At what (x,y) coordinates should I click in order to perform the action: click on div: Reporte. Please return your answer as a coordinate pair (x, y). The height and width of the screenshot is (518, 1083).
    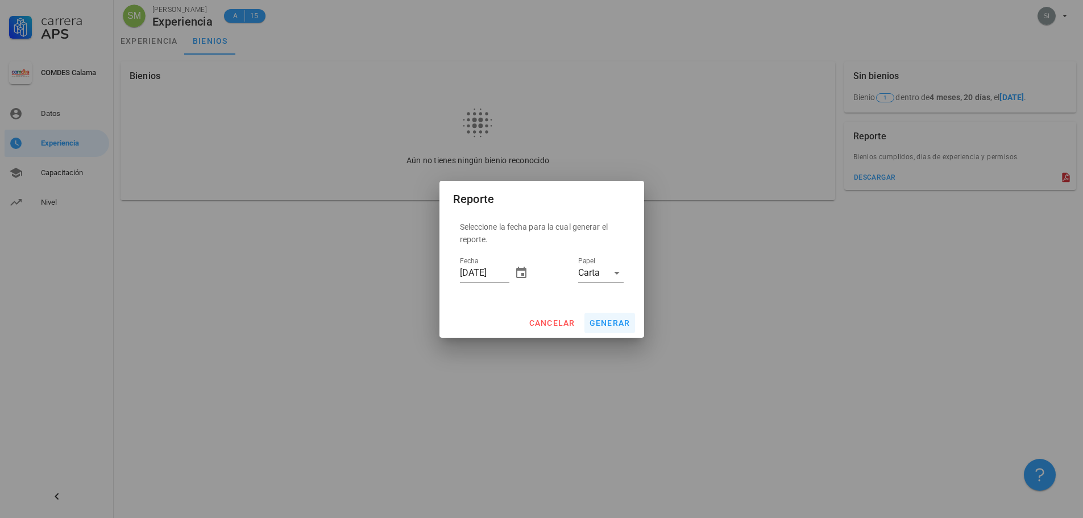
    Looking at the image, I should click on (474, 199).